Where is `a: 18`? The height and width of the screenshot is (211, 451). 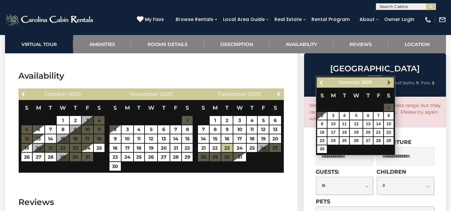
a: 18 is located at coordinates (344, 133).